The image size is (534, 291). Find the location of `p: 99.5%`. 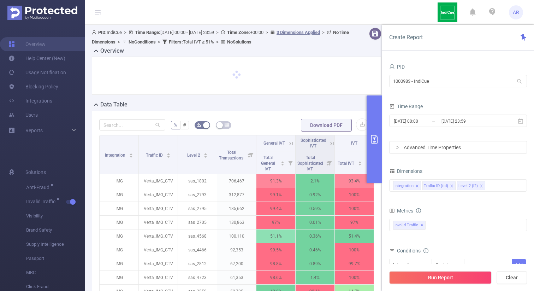

p: 99.5% is located at coordinates (276, 250).